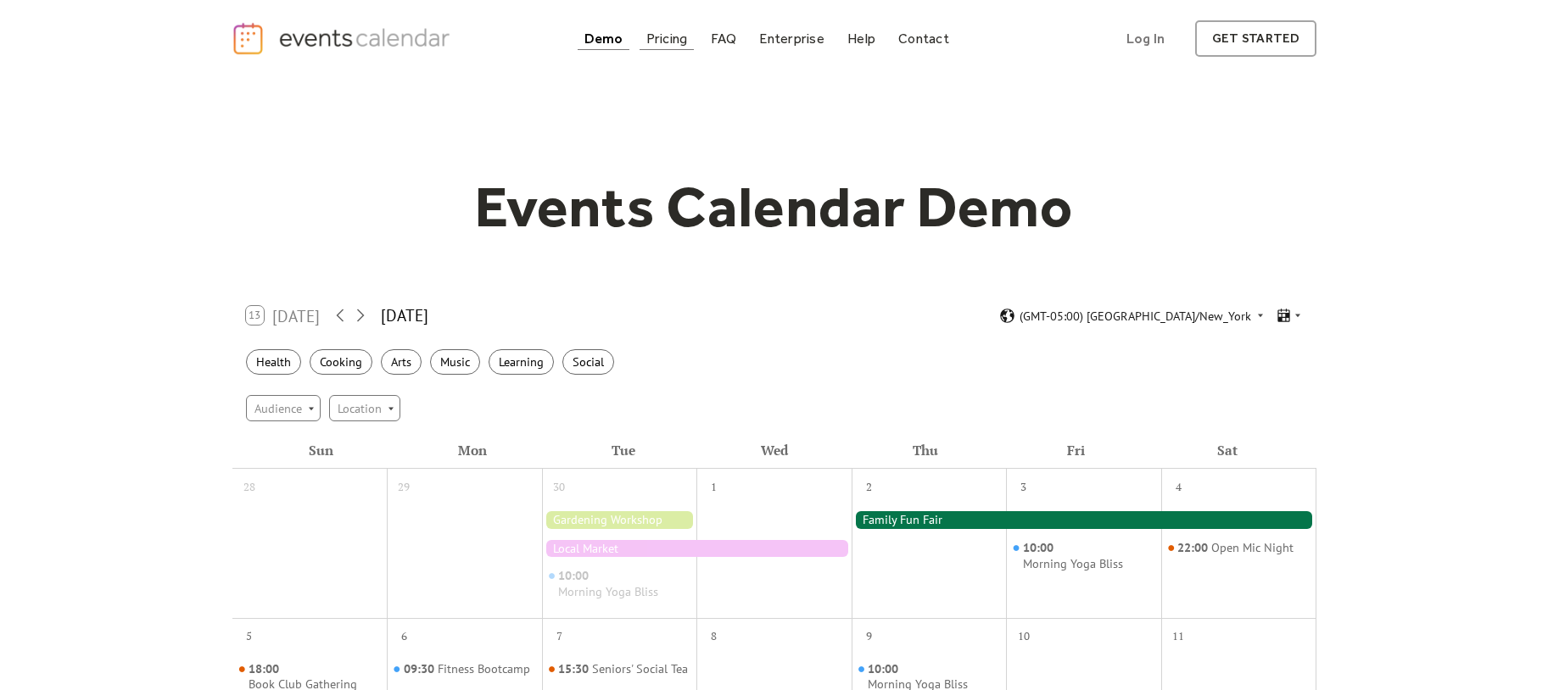 The height and width of the screenshot is (690, 1548). I want to click on a: Demo, so click(604, 38).